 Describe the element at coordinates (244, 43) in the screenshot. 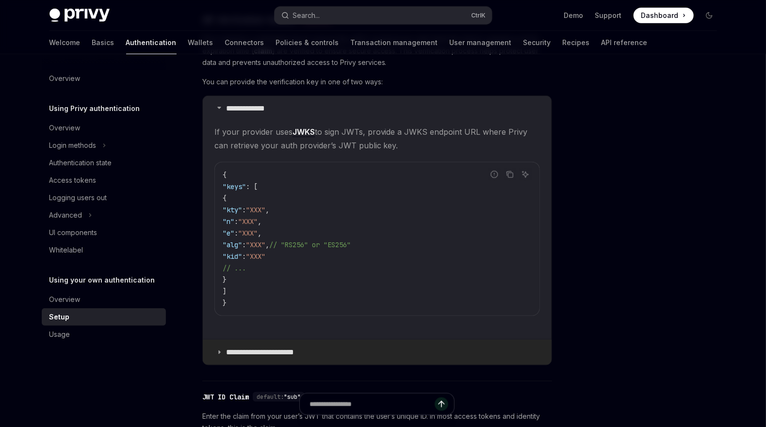

I see `a: Connectors` at that location.